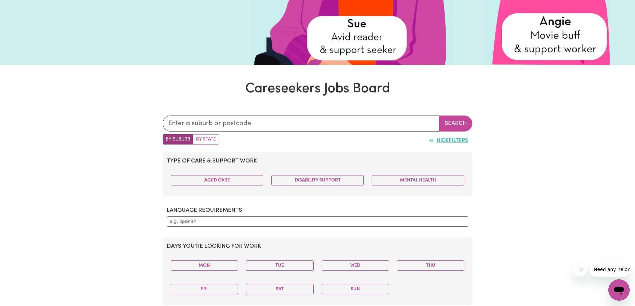 This screenshot has width=635, height=306. Describe the element at coordinates (178, 139) in the screenshot. I see `label: Search by suburb/post code` at that location.